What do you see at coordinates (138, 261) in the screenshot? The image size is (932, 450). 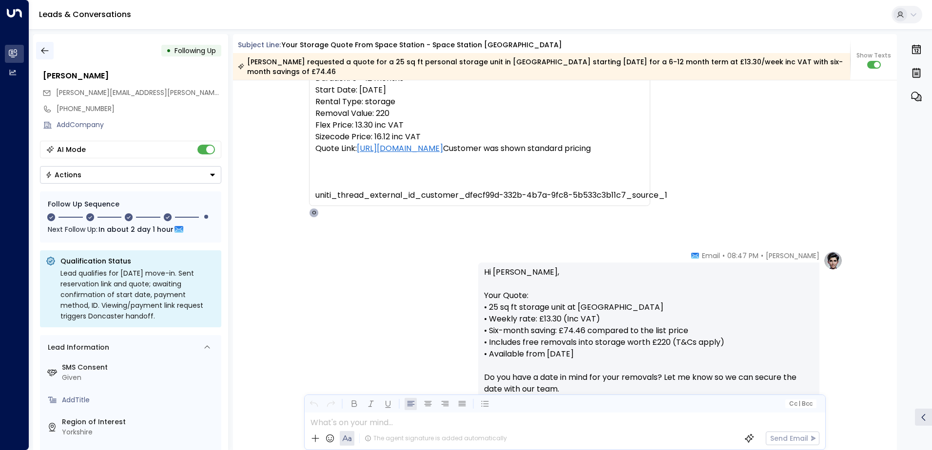 I see `p: Qualification Status` at bounding box center [138, 261].